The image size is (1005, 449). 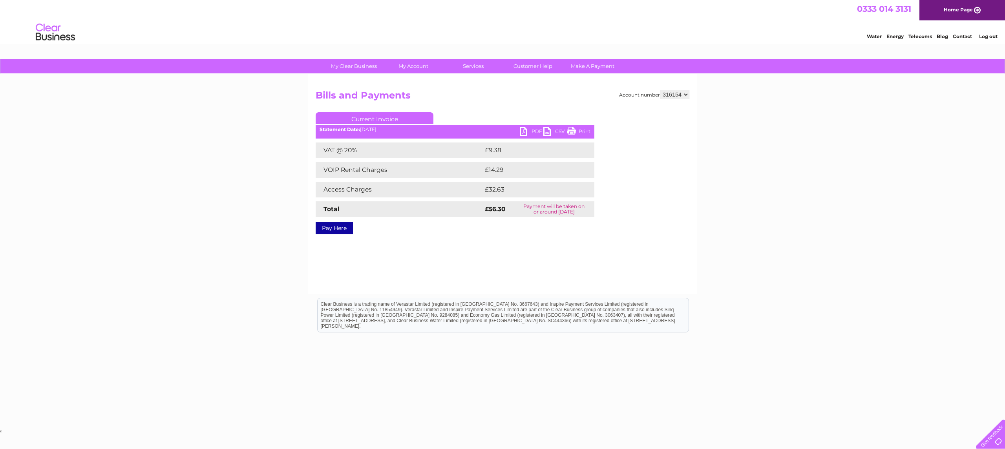 I want to click on a: Make A Payment, so click(x=592, y=66).